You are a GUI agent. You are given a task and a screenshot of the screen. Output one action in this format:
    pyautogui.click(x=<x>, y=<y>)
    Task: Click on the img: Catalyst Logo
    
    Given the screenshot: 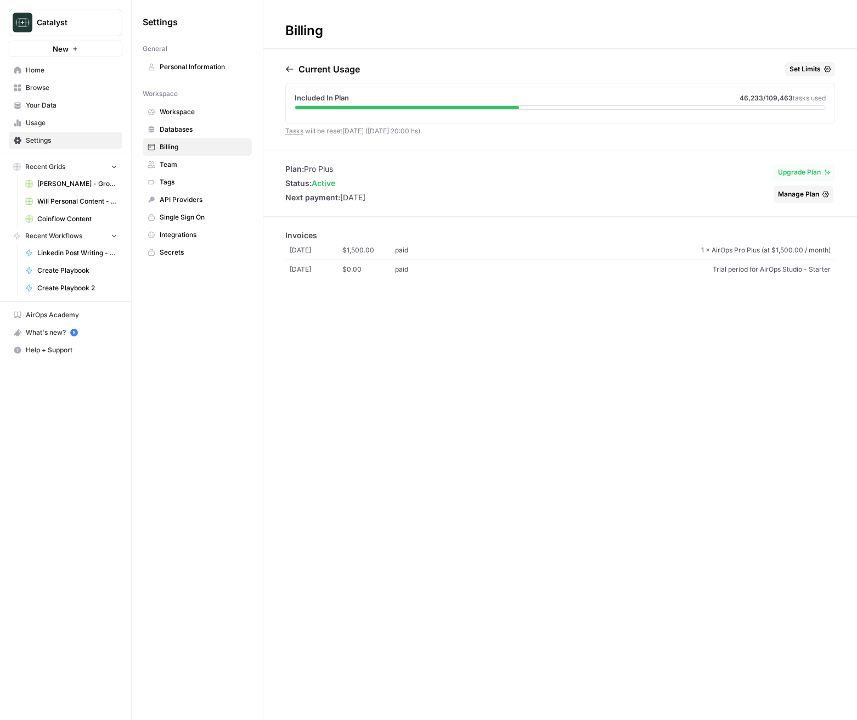 What is the action you would take?
    pyautogui.click(x=22, y=22)
    